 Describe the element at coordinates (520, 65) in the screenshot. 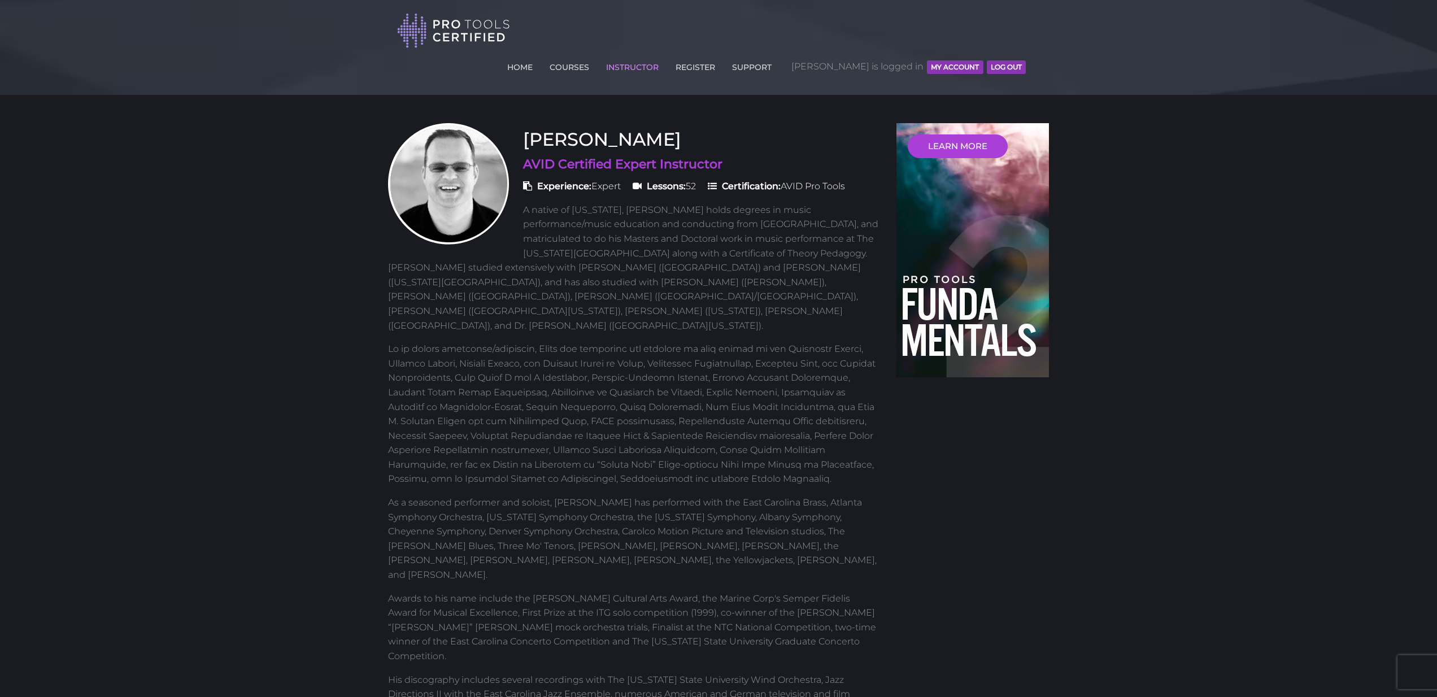

I see `a: HOME` at that location.